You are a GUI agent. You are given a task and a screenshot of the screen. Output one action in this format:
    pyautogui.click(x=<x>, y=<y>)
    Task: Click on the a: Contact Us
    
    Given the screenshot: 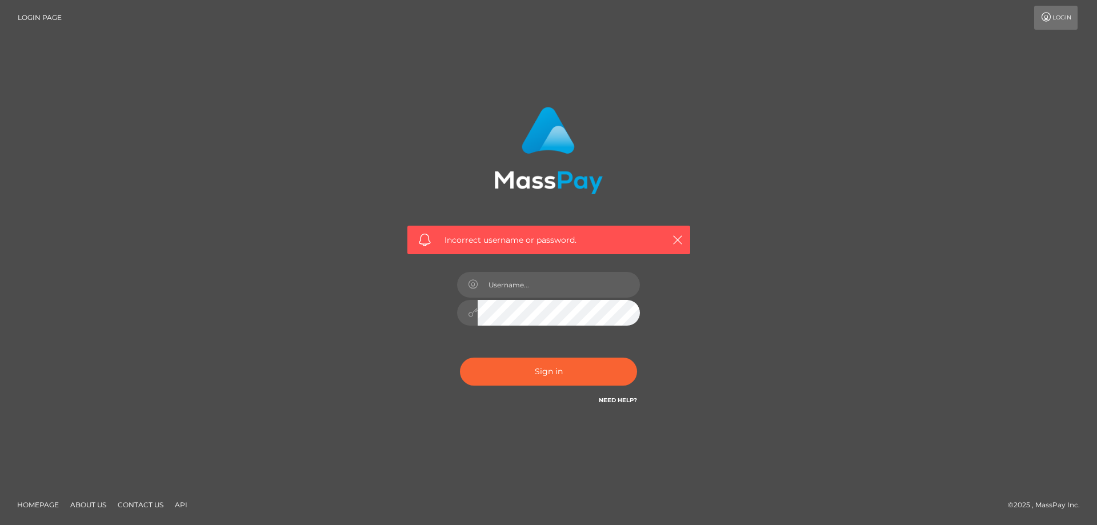 What is the action you would take?
    pyautogui.click(x=141, y=505)
    